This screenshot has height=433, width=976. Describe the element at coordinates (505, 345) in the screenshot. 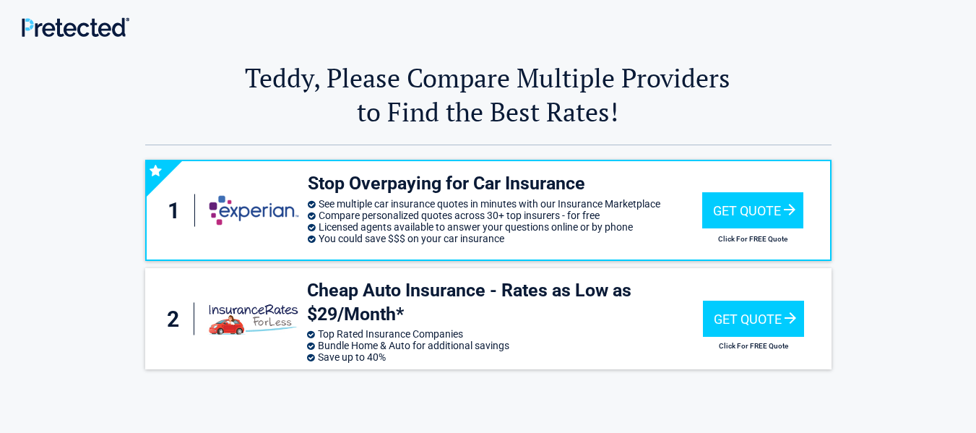

I see `li: Bundle Home & Auto for additional savings` at that location.